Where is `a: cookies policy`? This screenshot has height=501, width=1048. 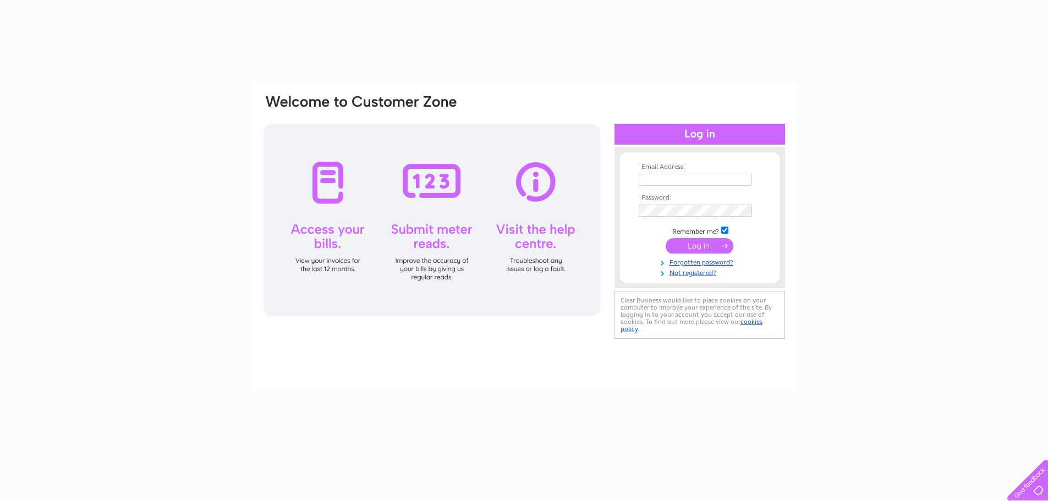
a: cookies policy is located at coordinates (691, 325).